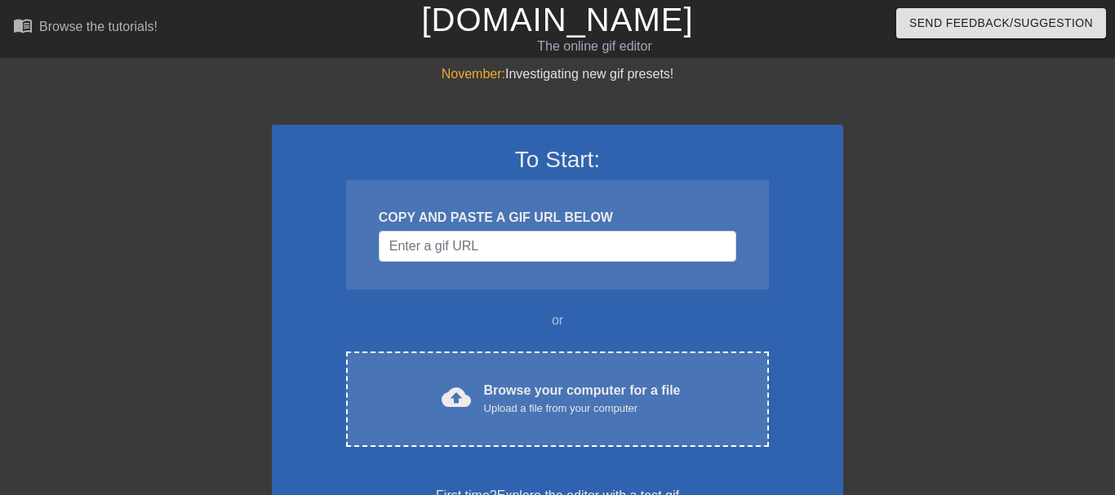  I want to click on span: Send Feedback/Suggestion, so click(1001, 23).